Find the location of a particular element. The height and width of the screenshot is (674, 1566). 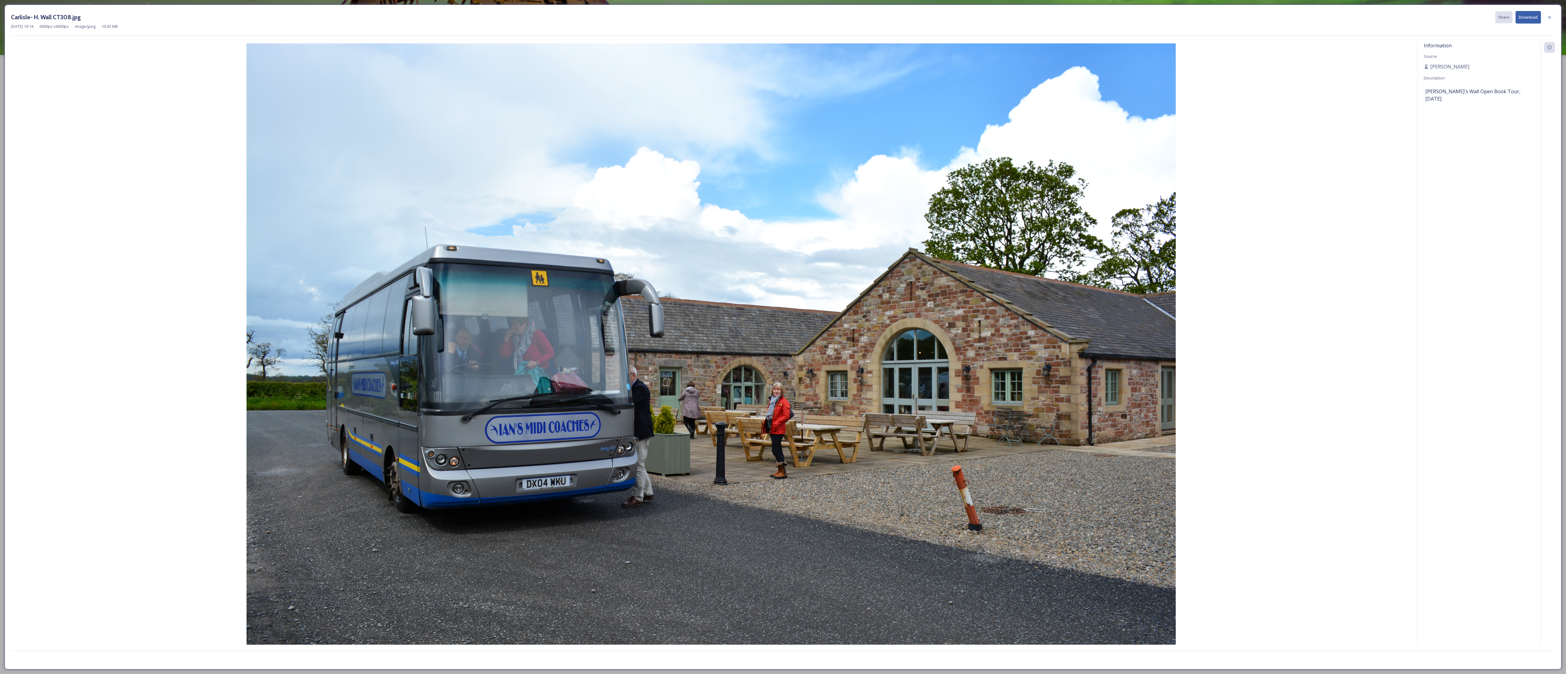

span: 6000 px x 4000 px is located at coordinates (54, 26).